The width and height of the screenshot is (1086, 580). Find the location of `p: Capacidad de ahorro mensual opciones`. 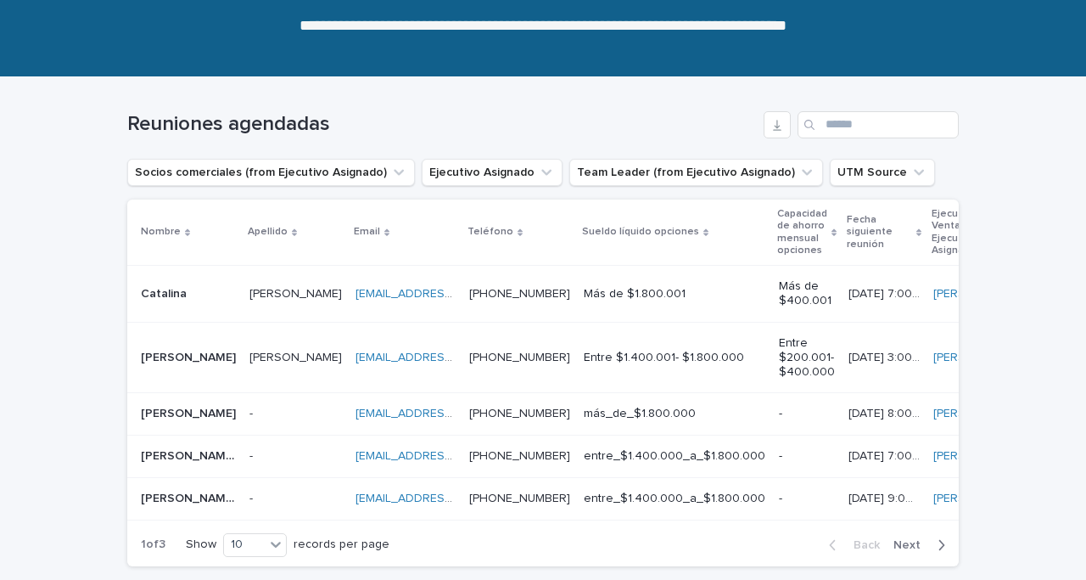

p: Capacidad de ahorro mensual opciones is located at coordinates (802, 232).